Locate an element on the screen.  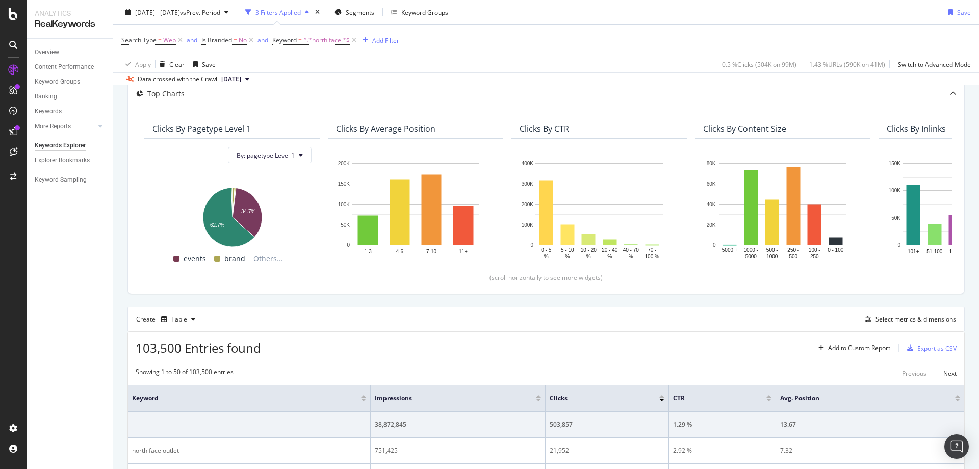
span: Avg. Position is located at coordinates (860, 398).